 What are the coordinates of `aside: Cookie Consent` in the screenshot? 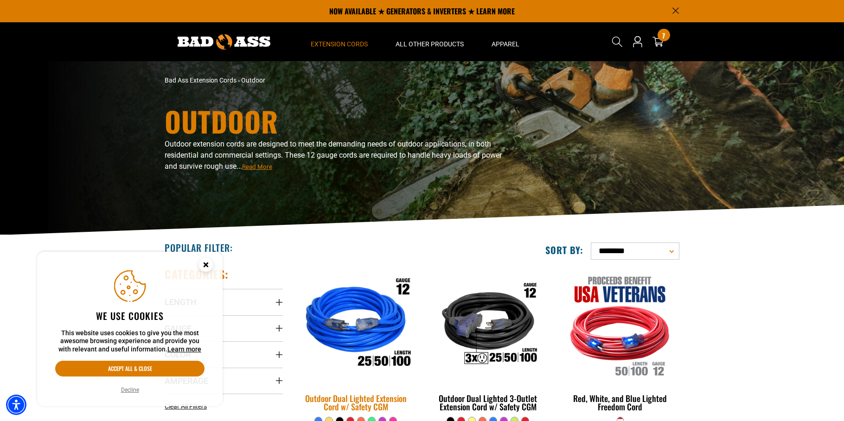 It's located at (130, 329).